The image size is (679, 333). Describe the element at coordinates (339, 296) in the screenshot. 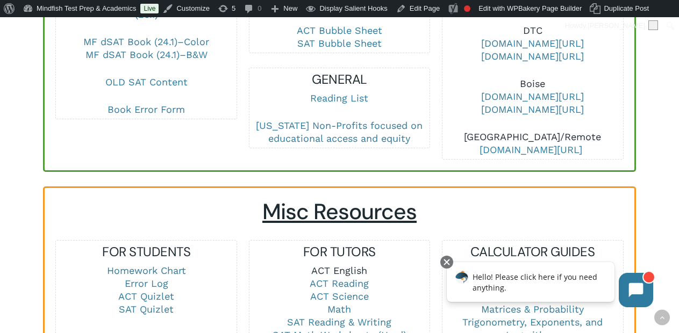

I see `a: ACT Science` at that location.